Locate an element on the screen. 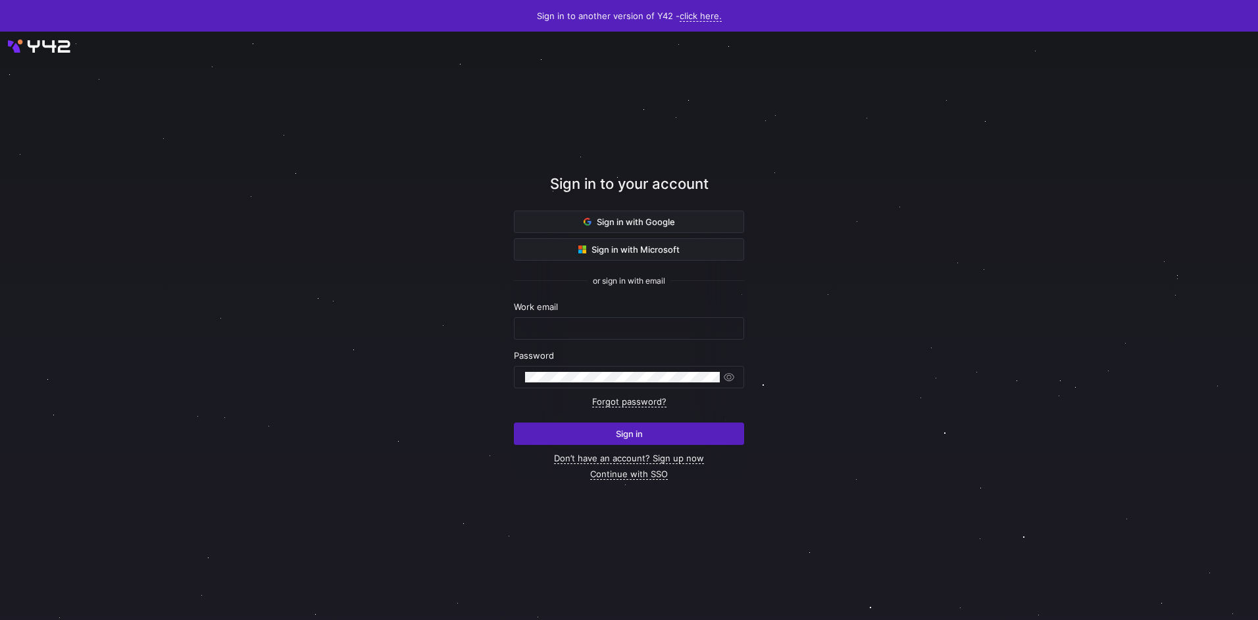  span: Sign in is located at coordinates (629, 434).